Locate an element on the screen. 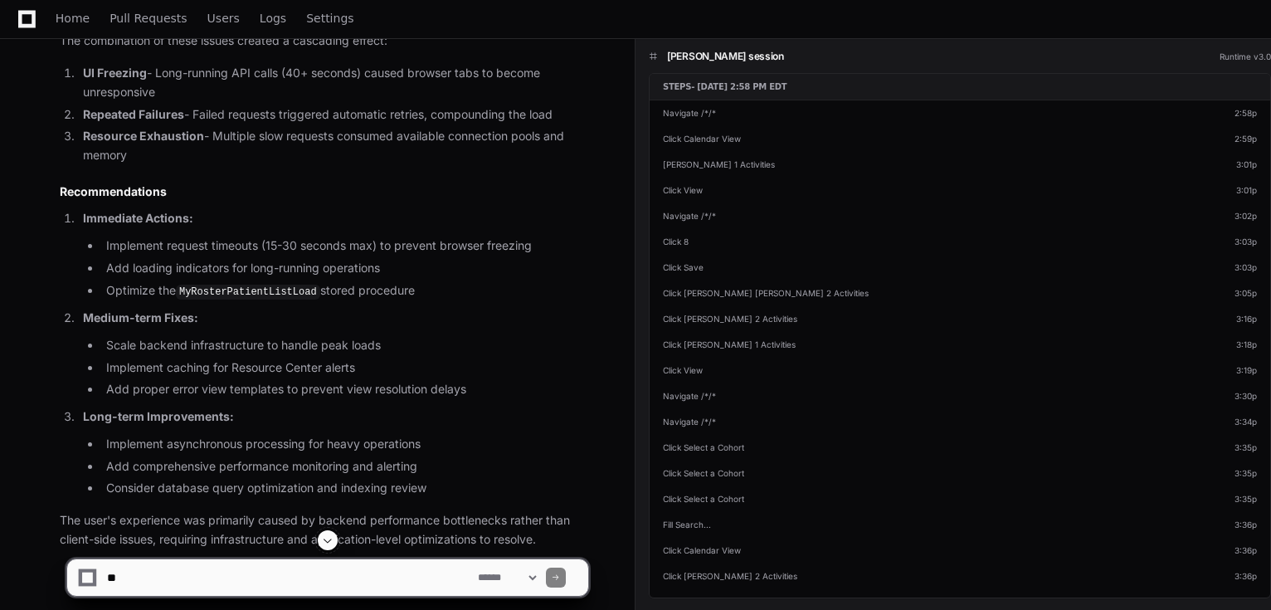 This screenshot has width=1271, height=610. p: The user's experience was primarily caused by backend performance bottlenecks rather than client-... is located at coordinates (324, 530).